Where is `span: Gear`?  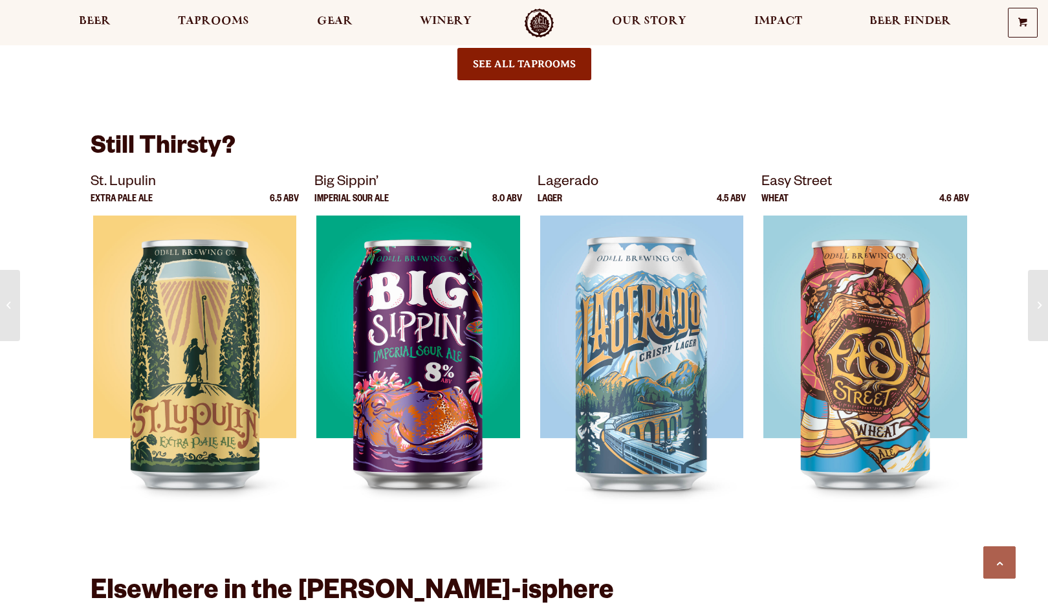
span: Gear is located at coordinates (334, 21).